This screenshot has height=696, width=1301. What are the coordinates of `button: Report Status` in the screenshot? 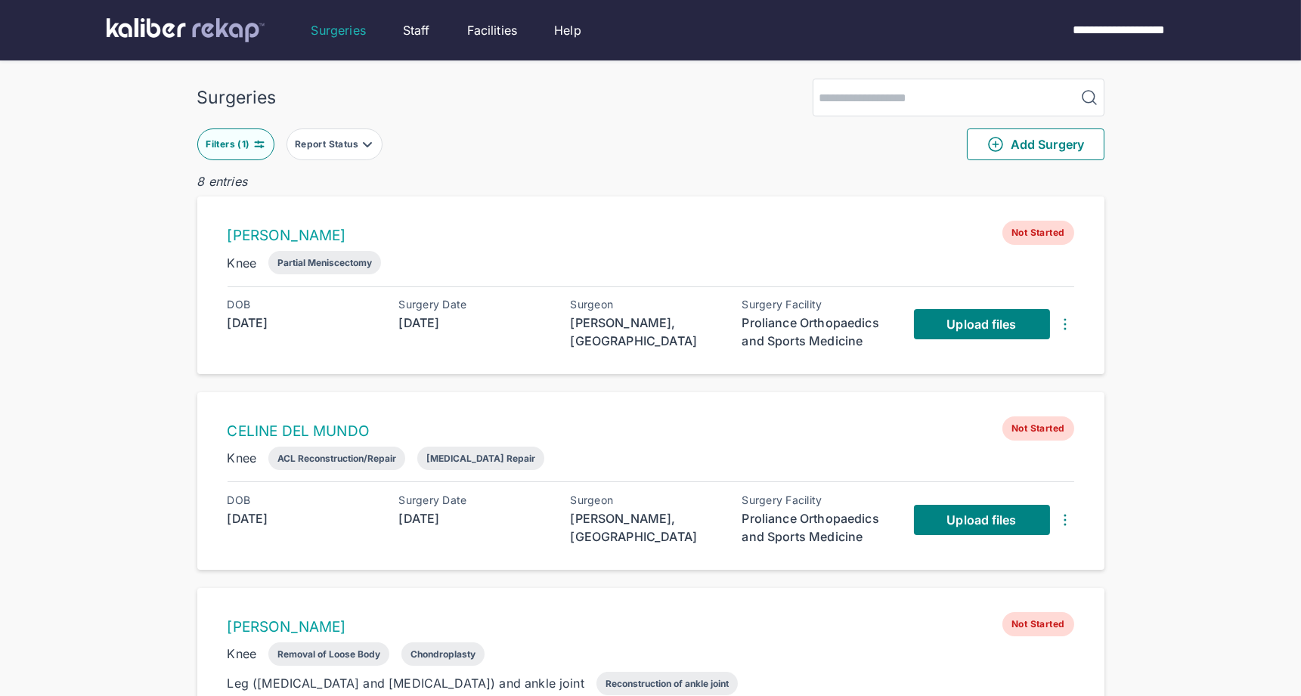 It's located at (334, 144).